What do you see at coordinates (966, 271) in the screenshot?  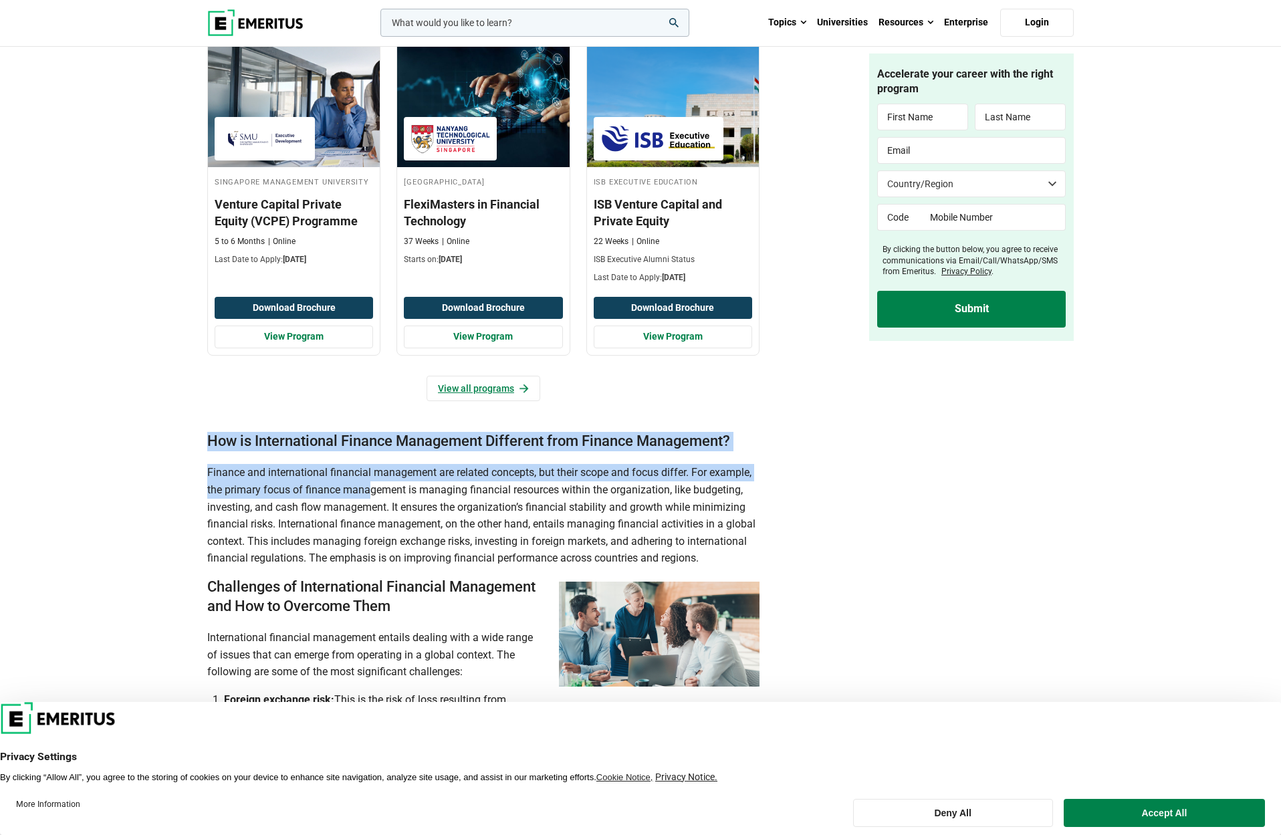 I see `a: Privacy Policy` at bounding box center [966, 271].